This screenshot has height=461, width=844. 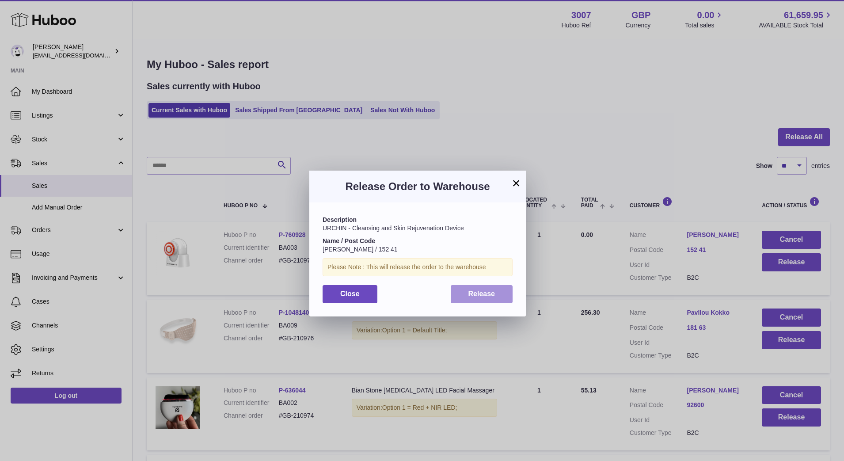 What do you see at coordinates (393, 228) in the screenshot?
I see `span: URCHIN - Cleansing and Skin Rejuvenation Device` at bounding box center [393, 228].